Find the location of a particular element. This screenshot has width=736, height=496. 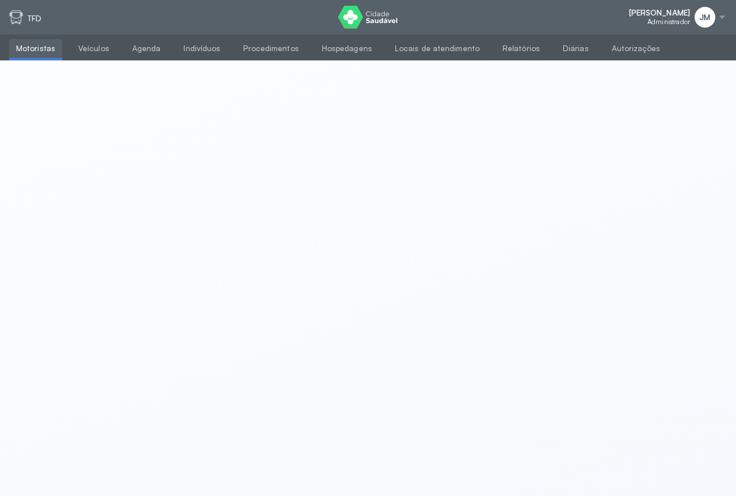

a: Hospedagens is located at coordinates (347, 48).